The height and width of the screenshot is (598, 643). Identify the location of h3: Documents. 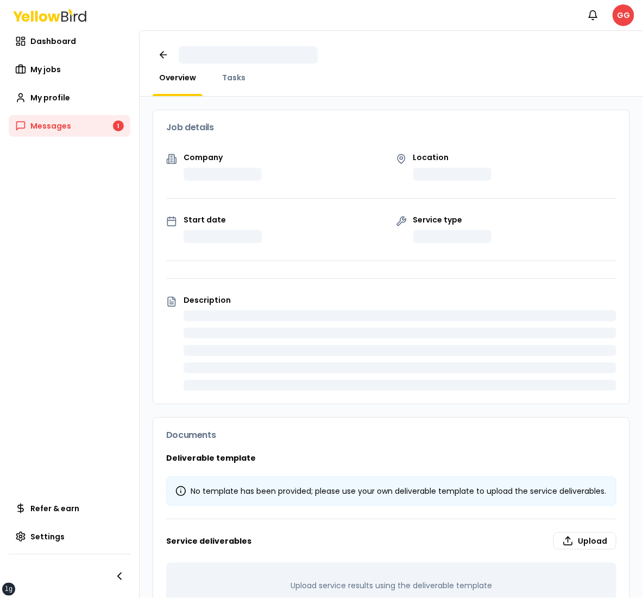
(391, 435).